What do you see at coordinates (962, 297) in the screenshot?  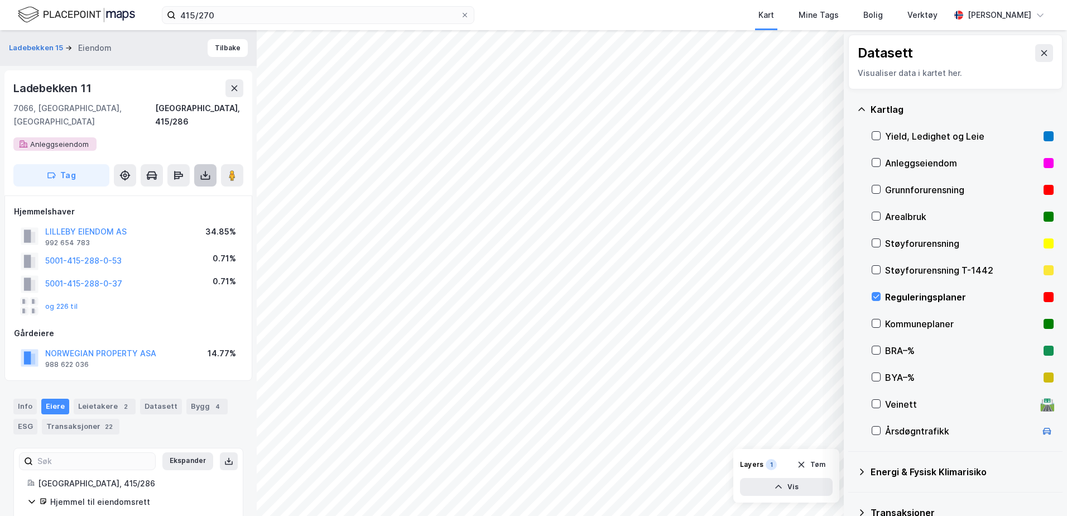 I see `div: Reguleringsplaner` at bounding box center [962, 297].